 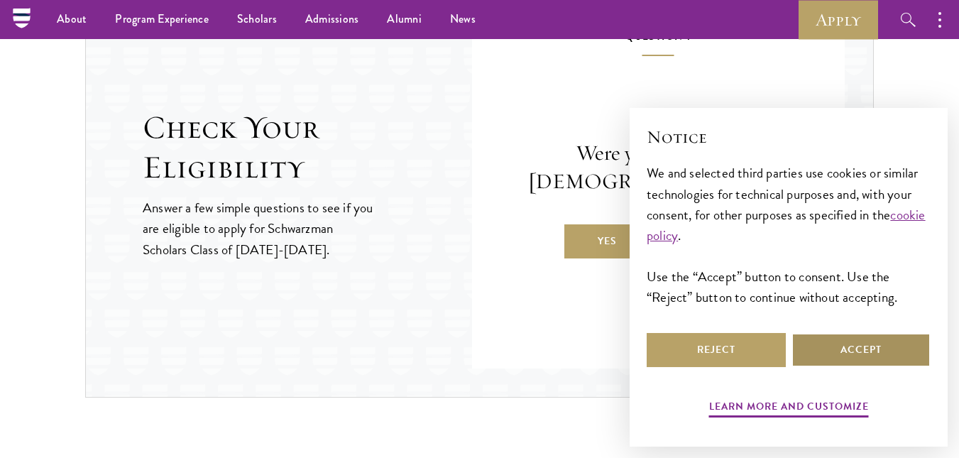 What do you see at coordinates (716, 350) in the screenshot?
I see `button: Reject` at bounding box center [716, 350].